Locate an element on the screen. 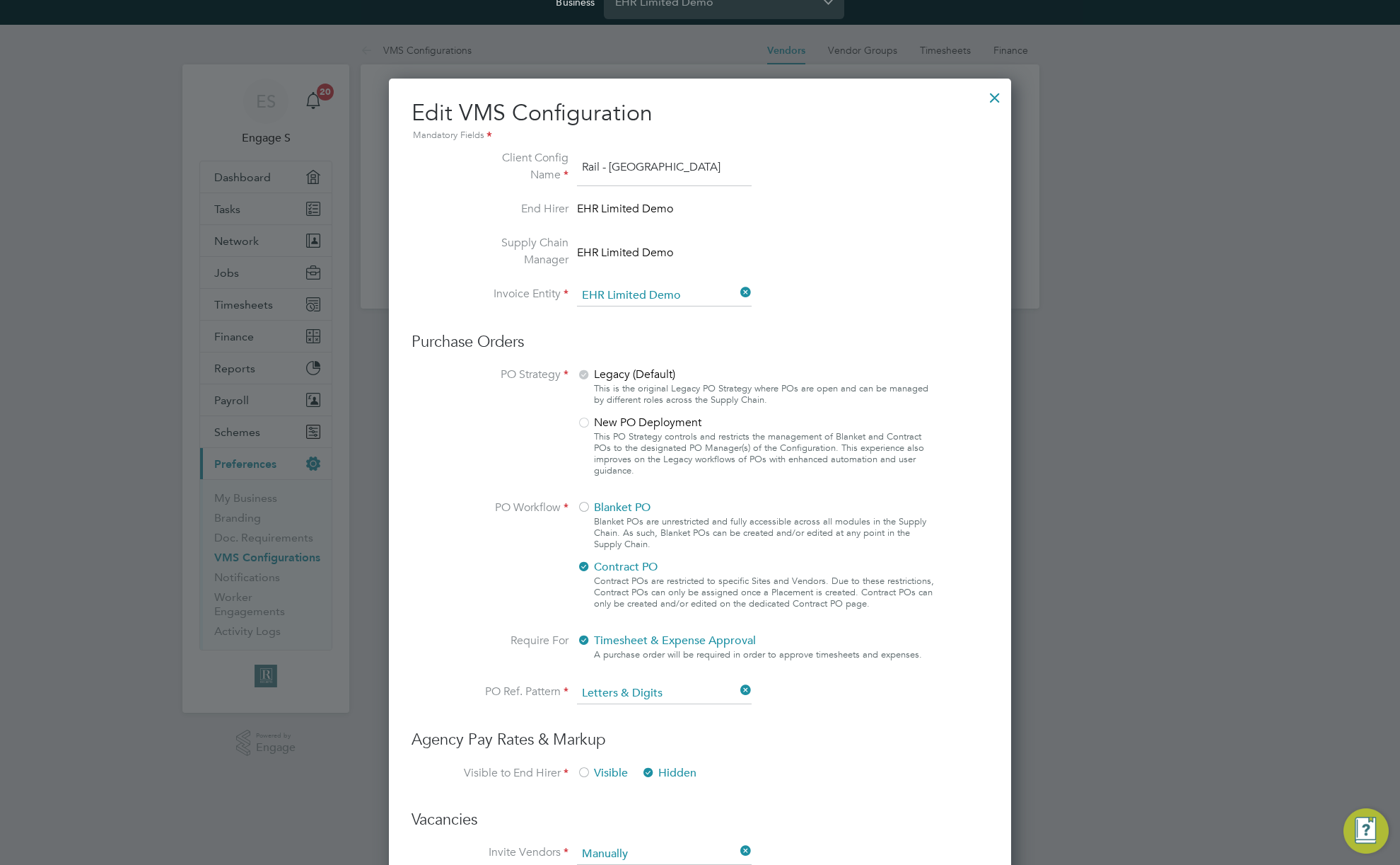  label: Invoice Entity is located at coordinates (515, 294).